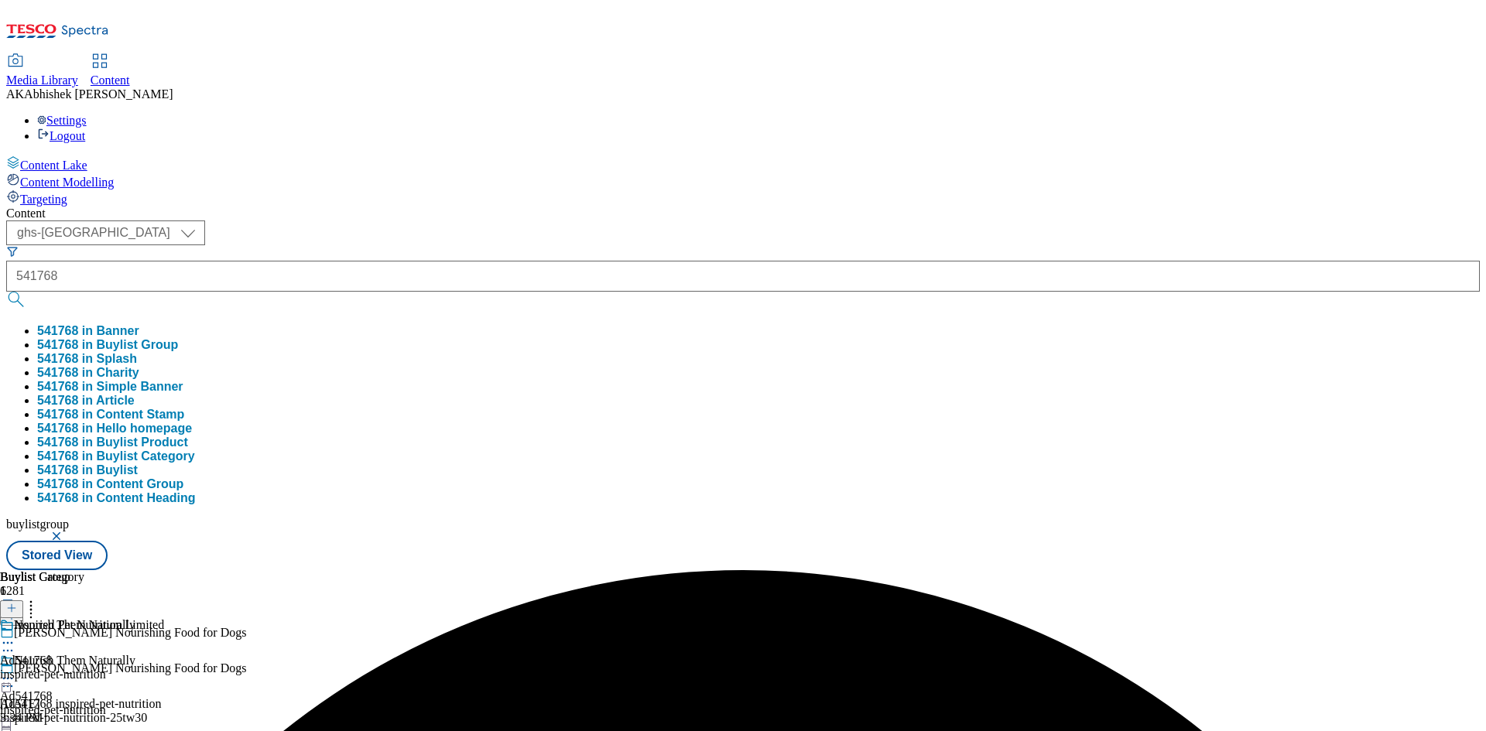 The width and height of the screenshot is (1486, 731). Describe the element at coordinates (67, 182) in the screenshot. I see `span: Content Modelling` at that location.